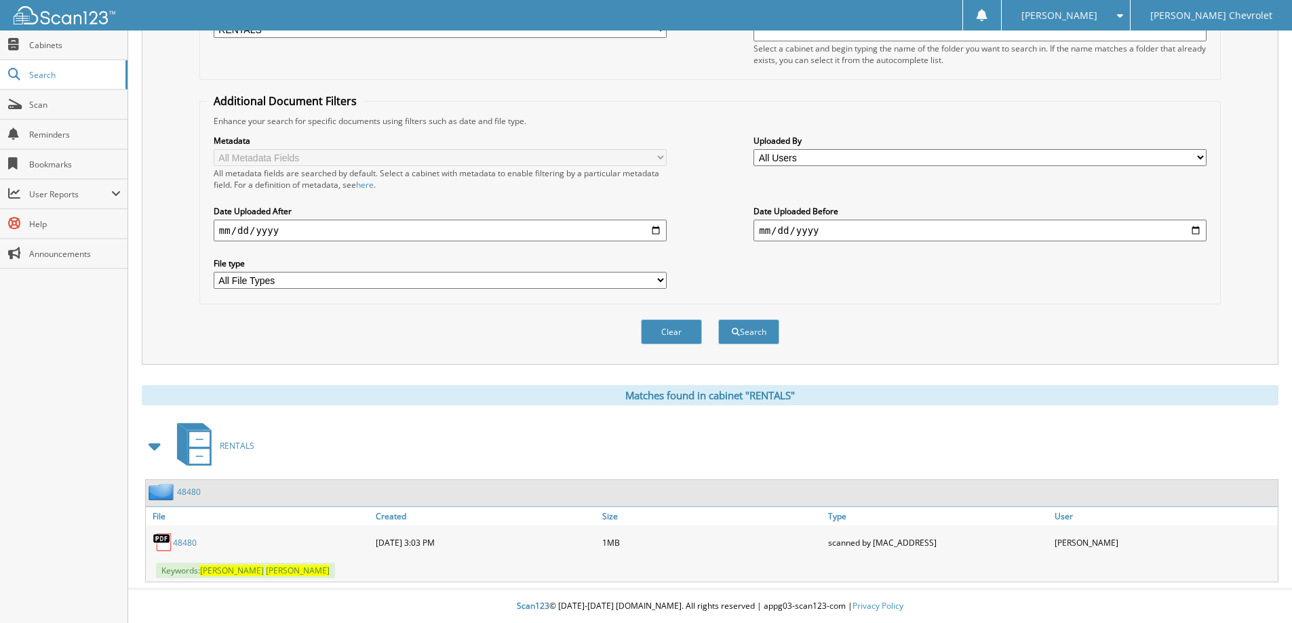  I want to click on span: Announcements, so click(75, 254).